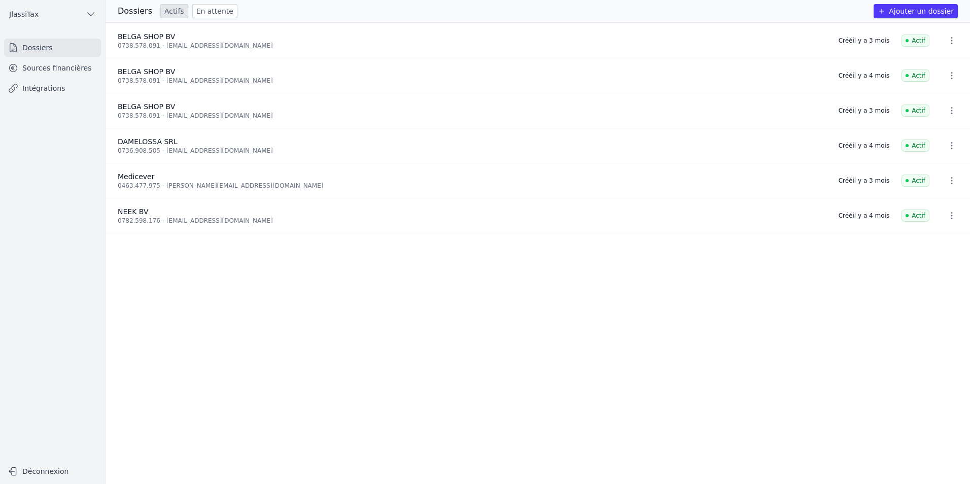  What do you see at coordinates (215, 11) in the screenshot?
I see `a: En attente` at bounding box center [215, 11].